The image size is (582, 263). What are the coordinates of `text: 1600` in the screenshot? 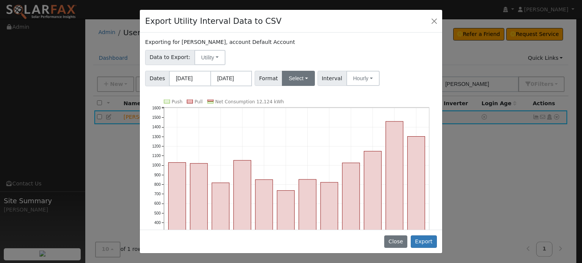 It's located at (156, 108).